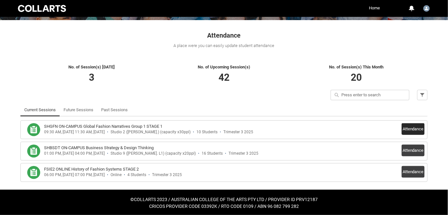 This screenshot has height=215, width=448. Describe the element at coordinates (224, 77) in the screenshot. I see `span: 42` at that location.